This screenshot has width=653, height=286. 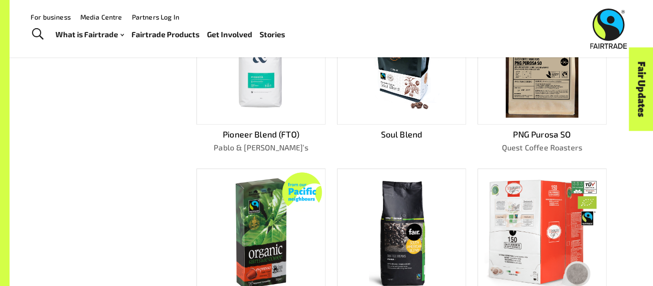 I want to click on a: For business, so click(x=51, y=17).